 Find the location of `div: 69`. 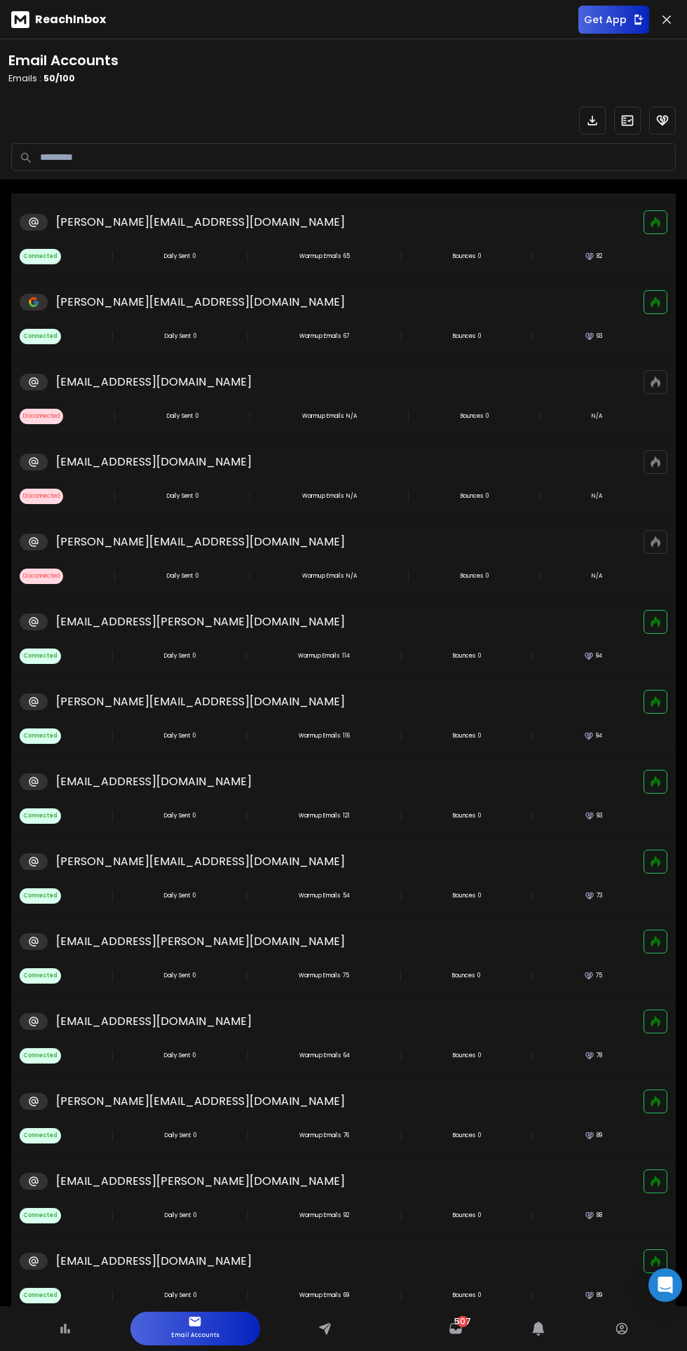

div: 69 is located at coordinates (324, 1296).